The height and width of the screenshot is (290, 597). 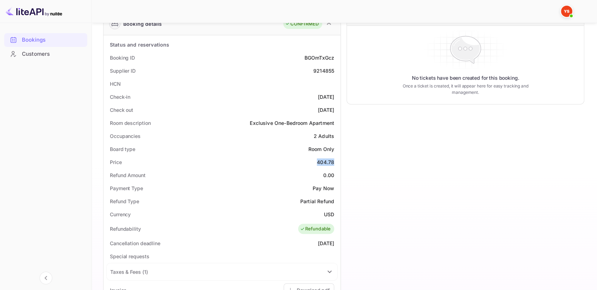 I want to click on div: CONFIRMED, so click(x=302, y=24).